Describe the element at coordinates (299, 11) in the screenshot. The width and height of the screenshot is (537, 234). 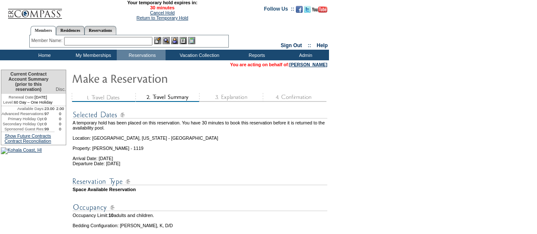
I see `a: Become our fan on Facebook` at that location.